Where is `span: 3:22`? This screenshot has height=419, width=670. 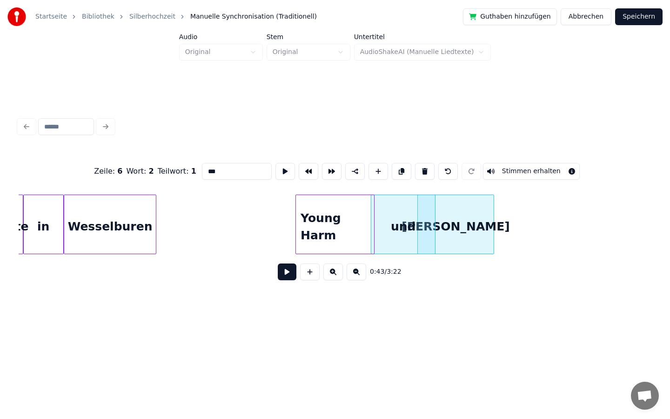
span: 3:22 is located at coordinates (394, 272).